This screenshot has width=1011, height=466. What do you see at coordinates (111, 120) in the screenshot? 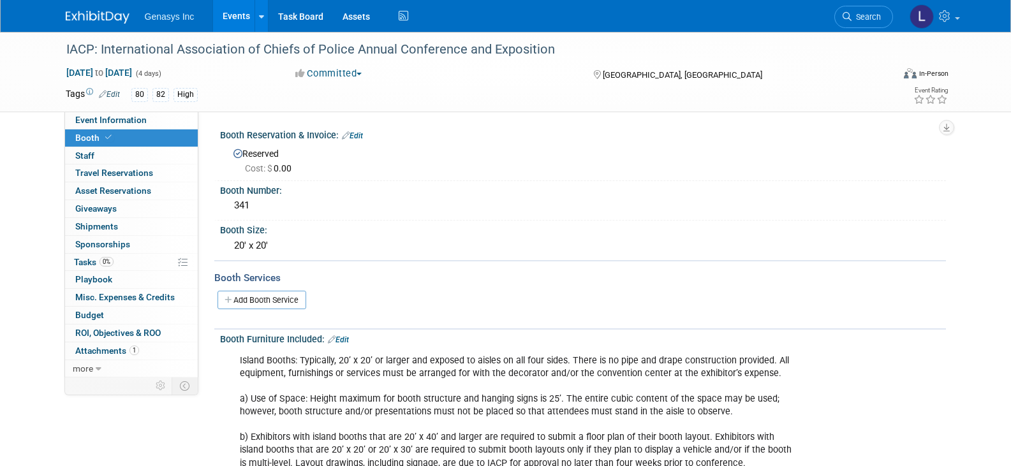
I see `span: Event Information` at bounding box center [111, 120].